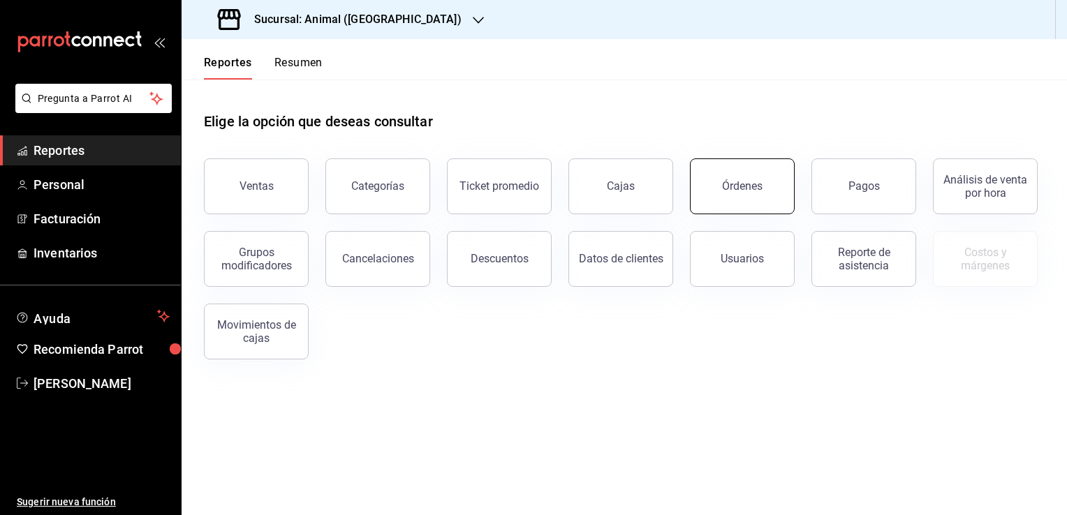 The height and width of the screenshot is (515, 1067). What do you see at coordinates (985, 186) in the screenshot?
I see `button: Análisis de venta por hora` at bounding box center [985, 186].